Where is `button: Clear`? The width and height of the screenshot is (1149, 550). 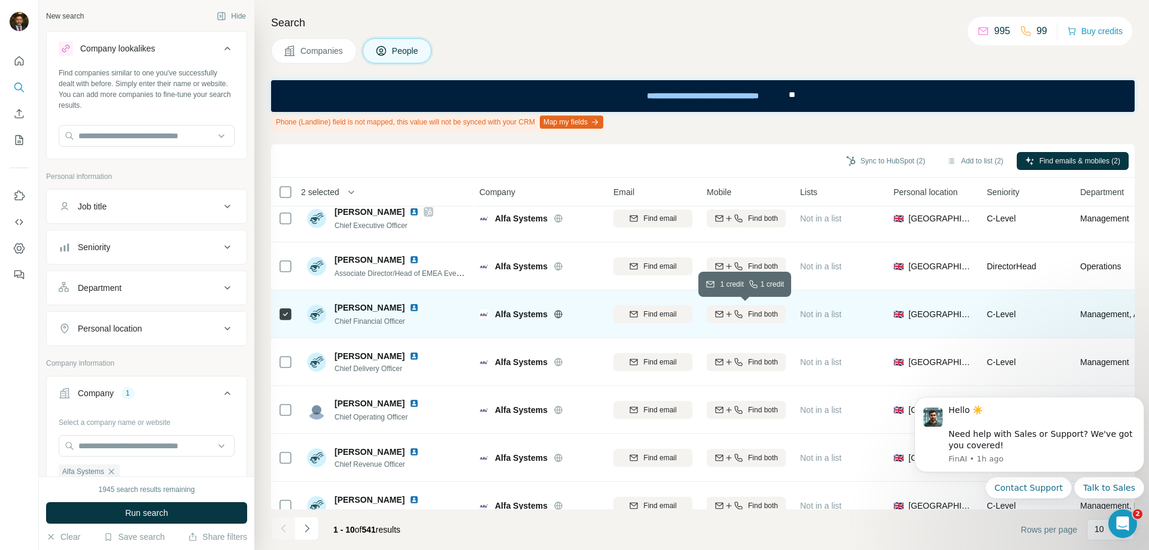
button: Clear is located at coordinates (63, 537).